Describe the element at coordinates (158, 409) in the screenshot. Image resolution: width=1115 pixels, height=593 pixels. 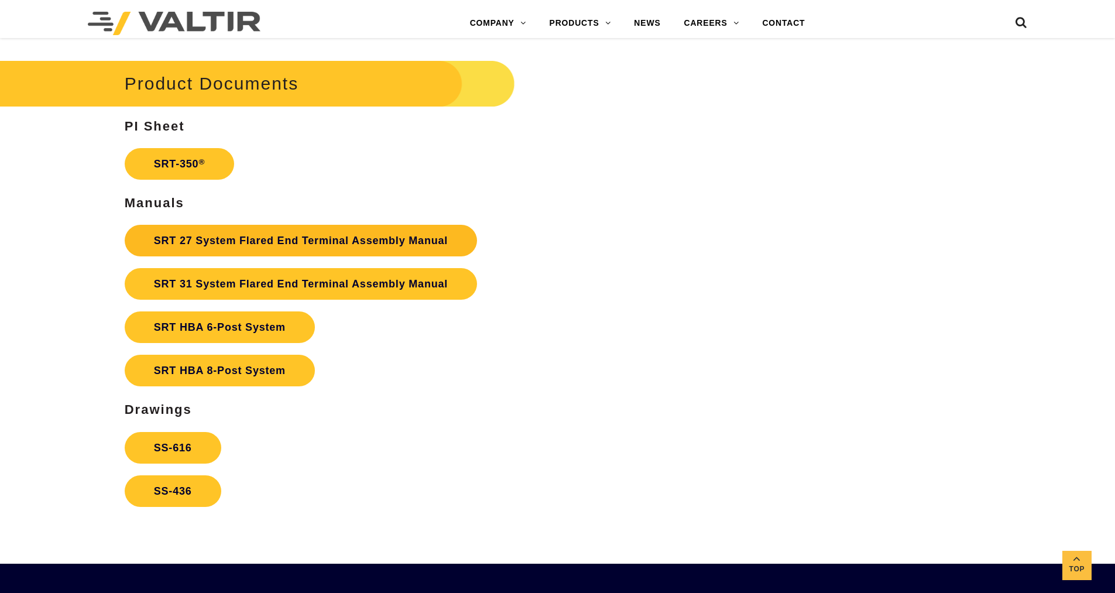
I see `strong: Drawings` at that location.